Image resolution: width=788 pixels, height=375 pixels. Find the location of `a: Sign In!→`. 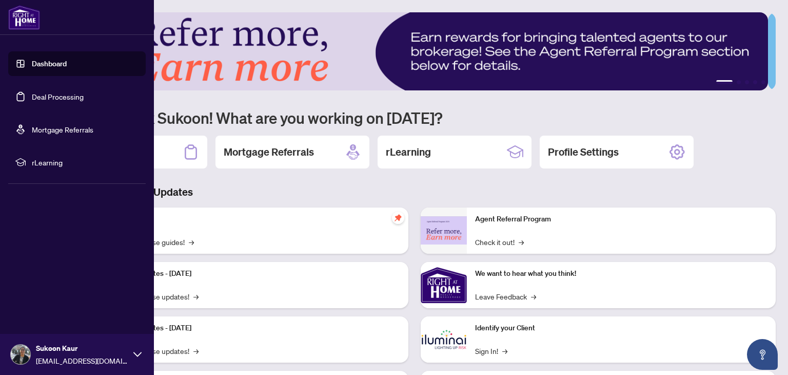

a: Sign In!→ is located at coordinates (491, 350).